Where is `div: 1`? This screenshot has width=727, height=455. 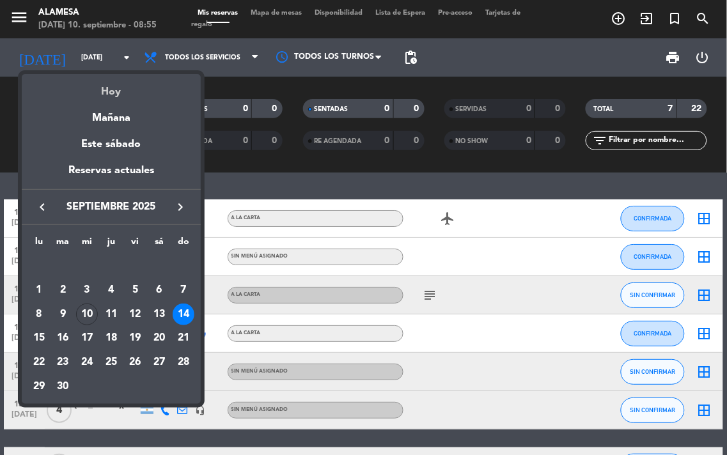
div: 1 is located at coordinates (39, 290).